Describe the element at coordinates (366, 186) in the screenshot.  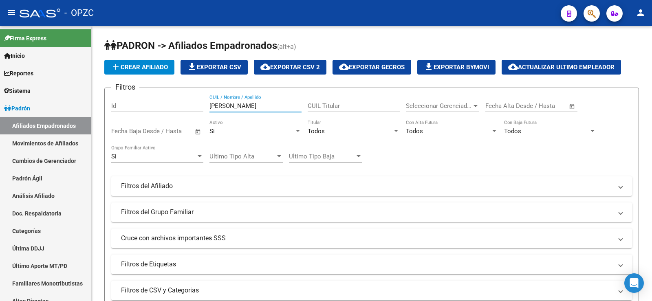
I see `mat-panel-title: Filtros del Afiliado` at that location.